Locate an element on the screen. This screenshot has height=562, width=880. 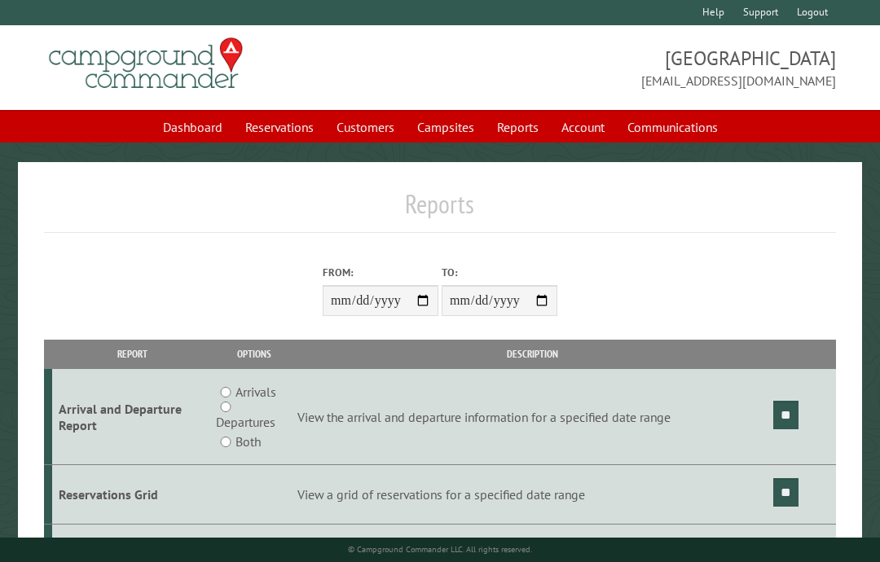
label: From: is located at coordinates (380, 272).